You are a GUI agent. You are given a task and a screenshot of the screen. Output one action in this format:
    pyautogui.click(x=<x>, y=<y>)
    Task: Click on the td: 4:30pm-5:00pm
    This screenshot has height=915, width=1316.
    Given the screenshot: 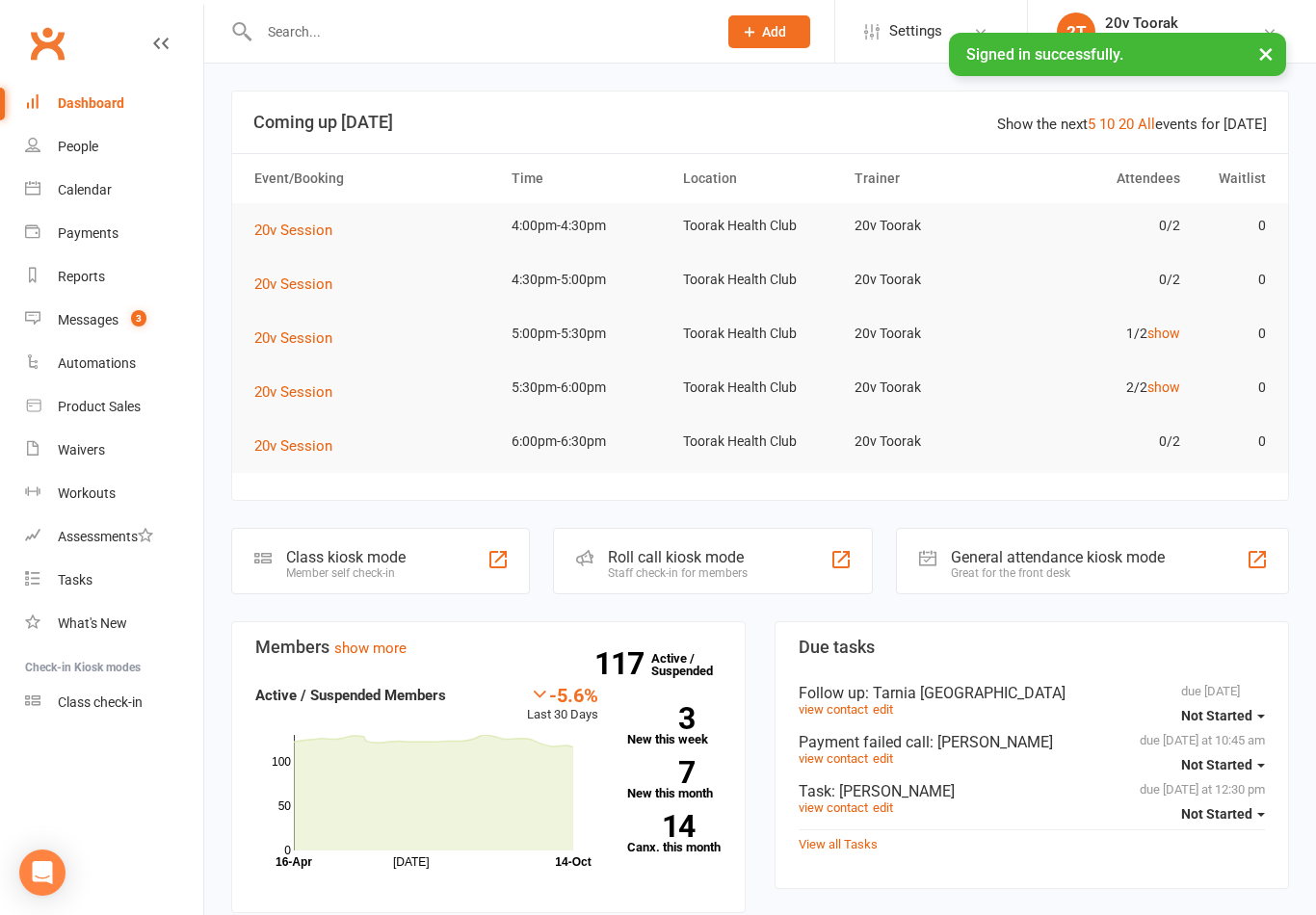 What is the action you would take?
    pyautogui.click(x=588, y=280)
    